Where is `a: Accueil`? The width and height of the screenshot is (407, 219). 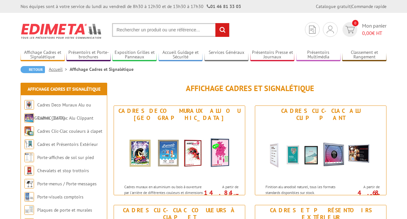 a: Accueil is located at coordinates (59, 69).